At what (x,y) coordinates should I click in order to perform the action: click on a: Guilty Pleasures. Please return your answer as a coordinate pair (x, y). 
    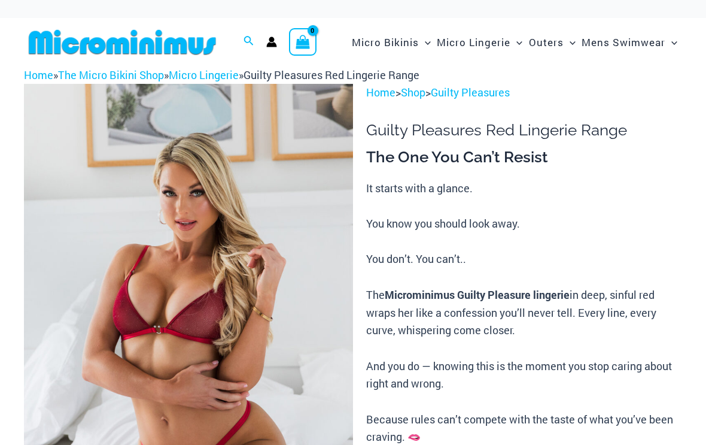
    Looking at the image, I should click on (470, 92).